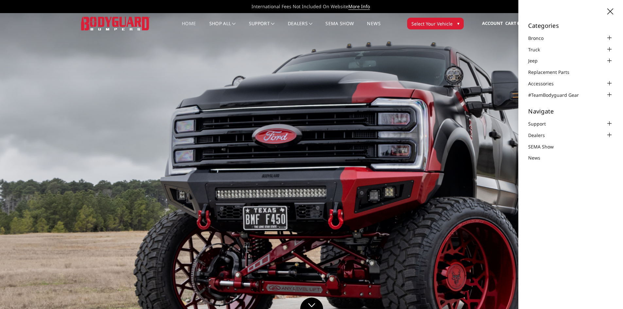 This screenshot has height=309, width=623. I want to click on span: 0, so click(519, 23).